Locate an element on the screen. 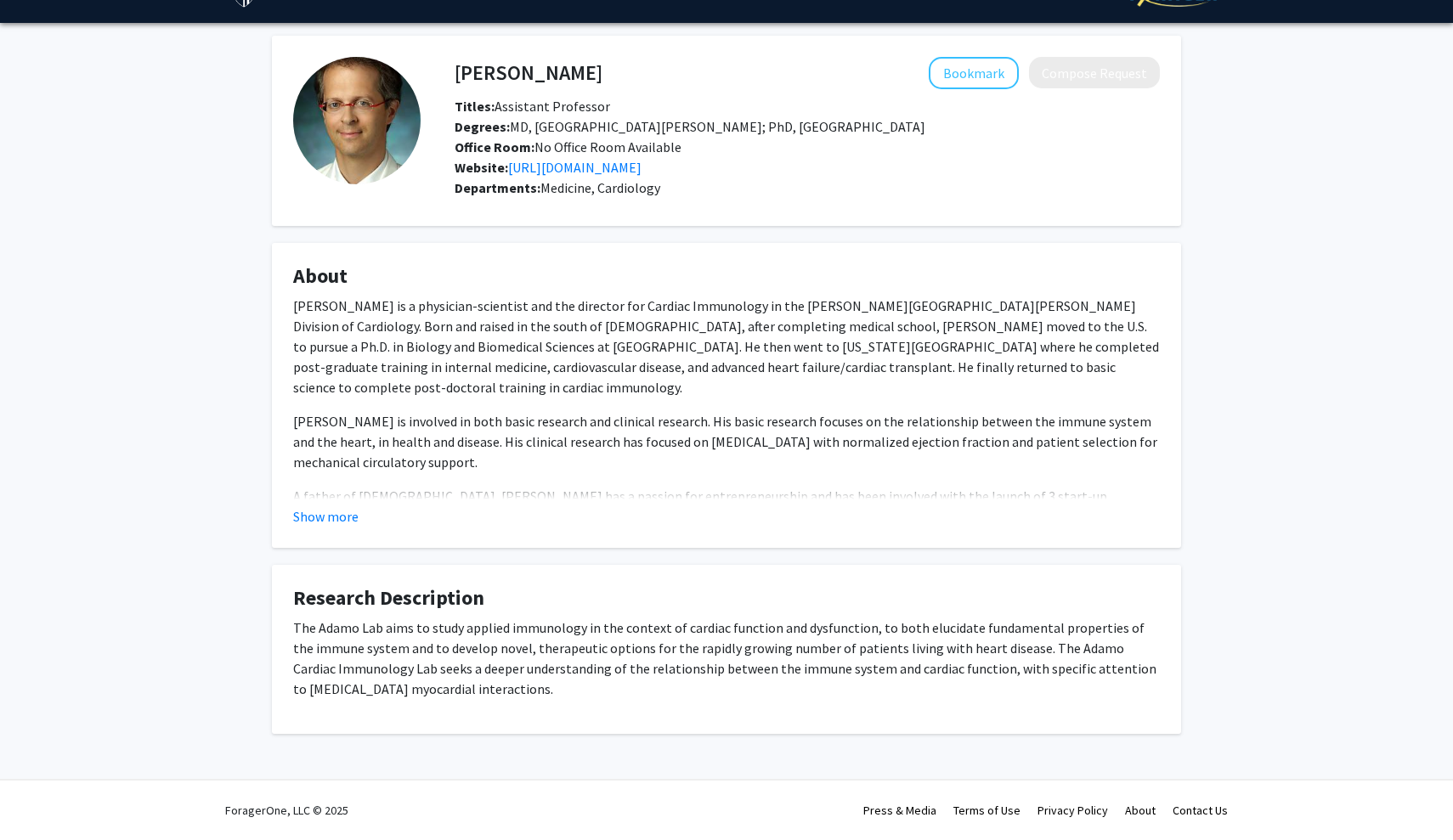 The image size is (1453, 840). b: Titles: is located at coordinates (474, 106).